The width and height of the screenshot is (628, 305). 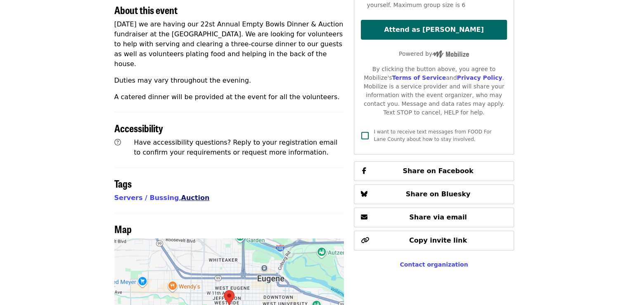 What do you see at coordinates (433, 264) in the screenshot?
I see `a: Contact organization` at bounding box center [433, 264].